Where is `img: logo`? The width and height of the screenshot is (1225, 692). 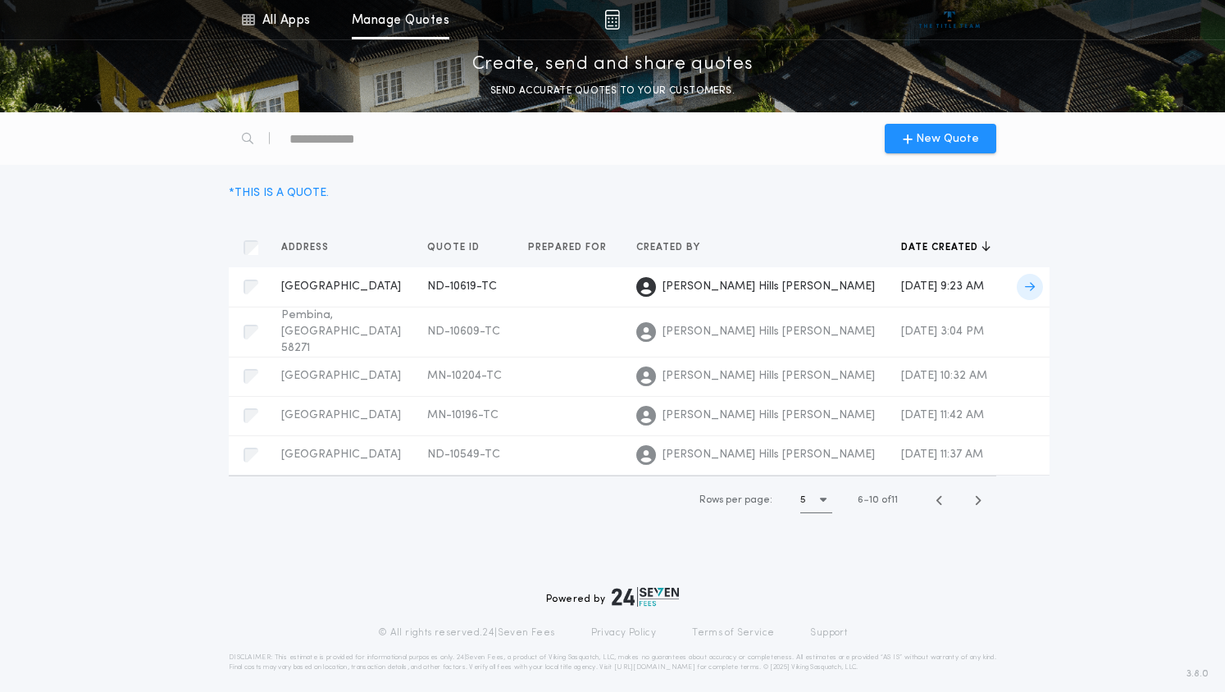
img: logo is located at coordinates (645, 597).